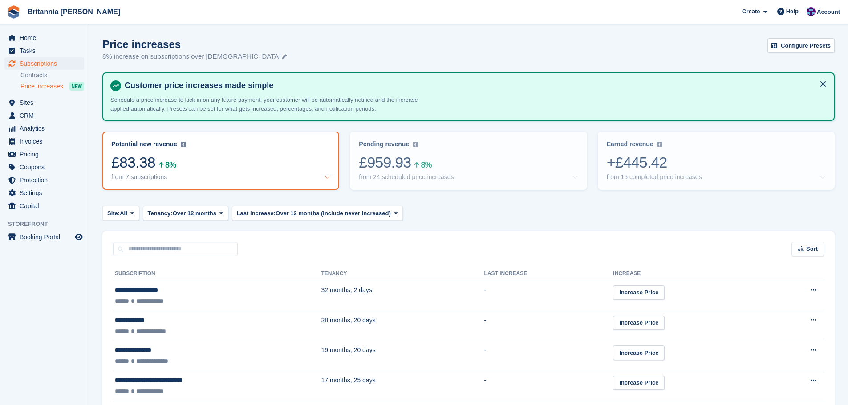 Image resolution: width=848 pixels, height=405 pixels. What do you see at coordinates (474, 85) in the screenshot?
I see `h4: Customer price increases made simple` at bounding box center [474, 85].